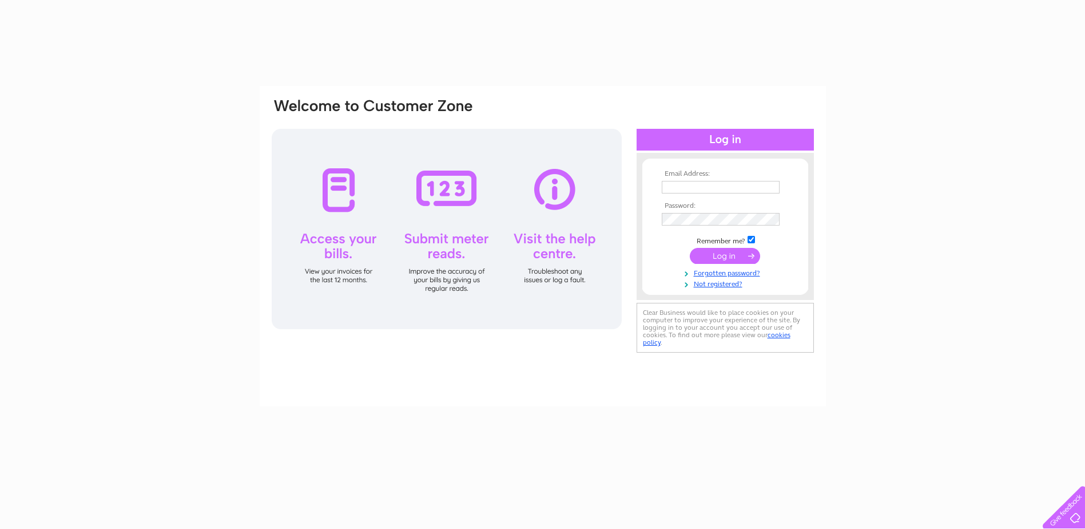 Image resolution: width=1085 pixels, height=529 pixels. What do you see at coordinates (725, 327) in the screenshot?
I see `div: Clear Business would like to place cookies on your computer to improve your experience of the sit...` at bounding box center [725, 327].